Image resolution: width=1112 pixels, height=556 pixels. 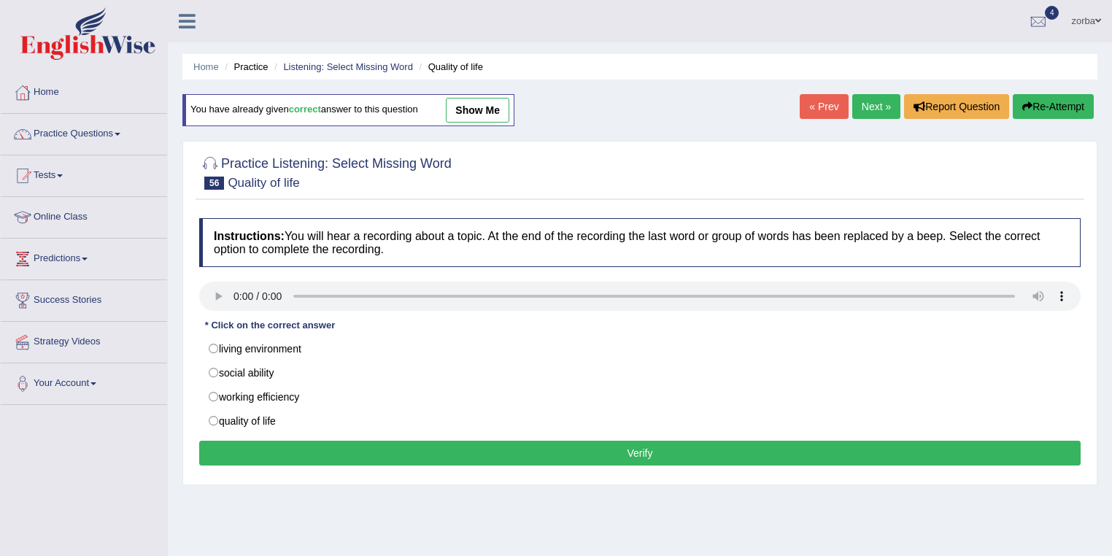 What do you see at coordinates (477, 110) in the screenshot?
I see `a: show me` at bounding box center [477, 110].